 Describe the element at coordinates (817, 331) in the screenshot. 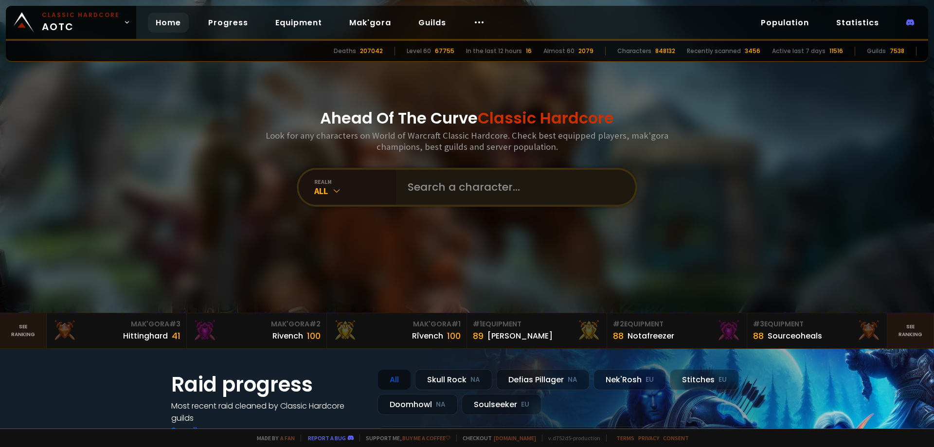

I see `a: #3Equipment88Sourceoheals` at that location.